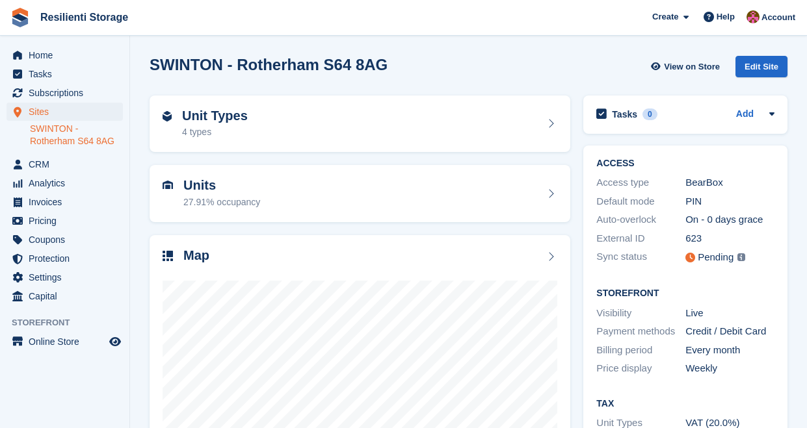 Image resolution: width=807 pixels, height=428 pixels. Describe the element at coordinates (729, 313) in the screenshot. I see `div: Live` at that location.